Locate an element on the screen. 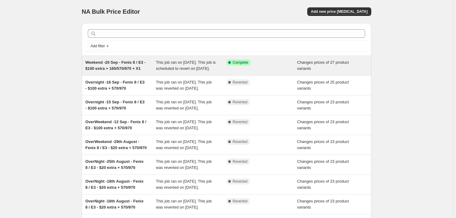 The height and width of the screenshot is (218, 456). span: OverWeekend -29th August - Fenix 8 / E3 - $20 extra + 570/970 is located at coordinates (116, 144).